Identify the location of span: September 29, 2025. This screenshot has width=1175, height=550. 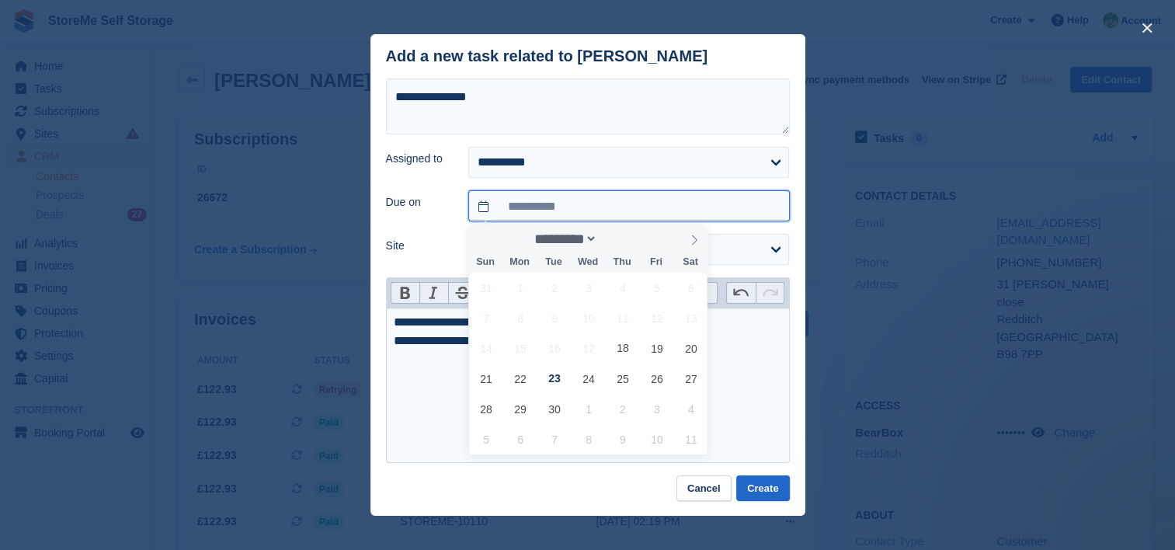
(520, 409).